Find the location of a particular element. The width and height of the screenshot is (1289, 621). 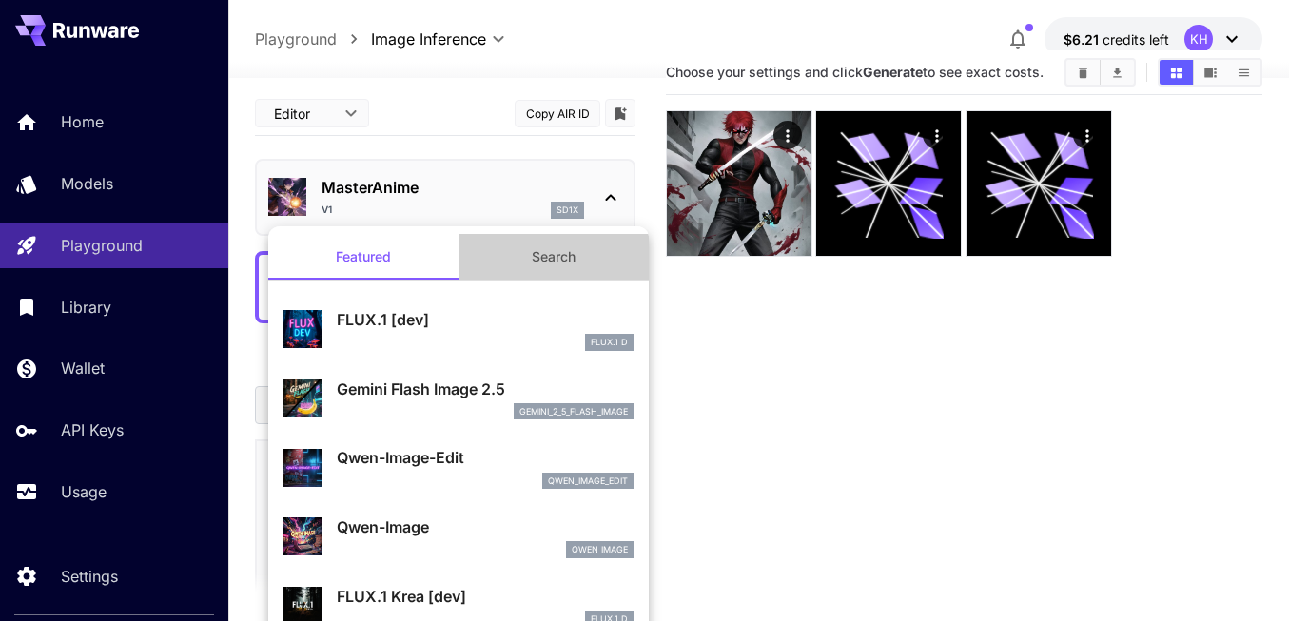

p: Gemini Flash Image 2.5 is located at coordinates (485, 389).